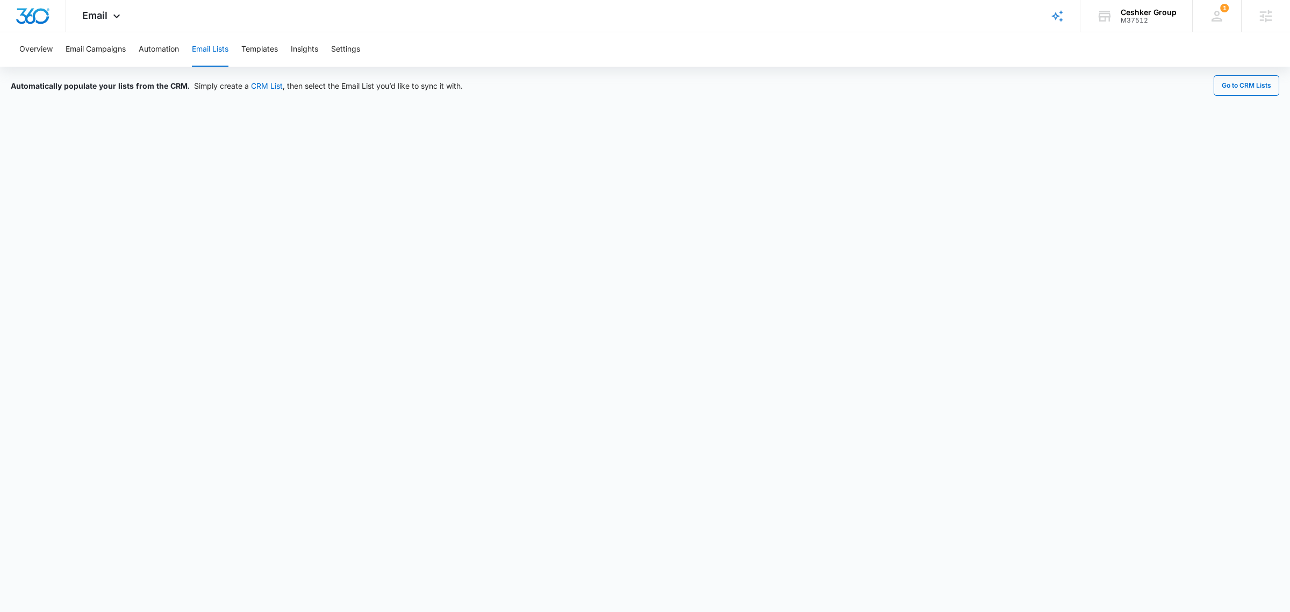 Image resolution: width=1290 pixels, height=612 pixels. Describe the element at coordinates (95, 15) in the screenshot. I see `span: Email` at that location.